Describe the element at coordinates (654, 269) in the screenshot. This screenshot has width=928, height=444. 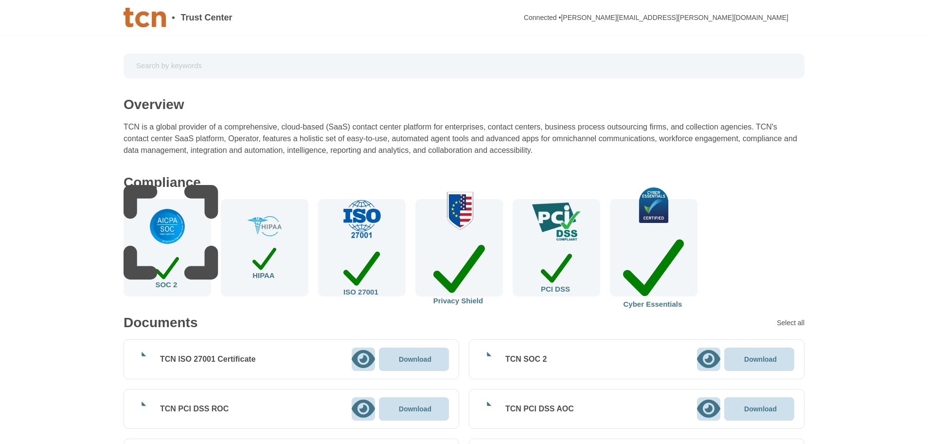
I see `div: Cyber Essentials` at that location.